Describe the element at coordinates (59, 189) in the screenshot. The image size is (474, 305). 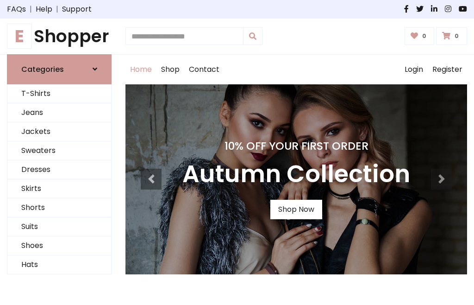
I see `a: Skirts` at that location.